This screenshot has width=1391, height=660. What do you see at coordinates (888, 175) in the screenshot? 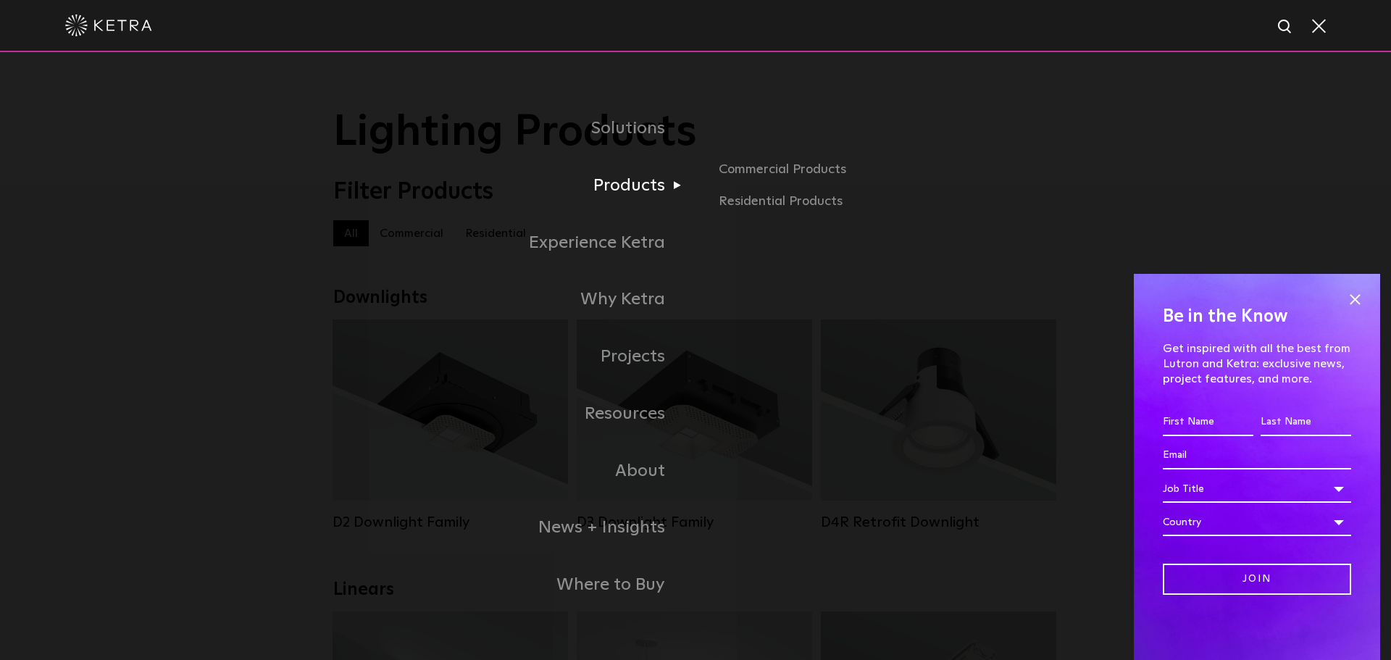
I see `a: Commercial Products` at bounding box center [888, 175].